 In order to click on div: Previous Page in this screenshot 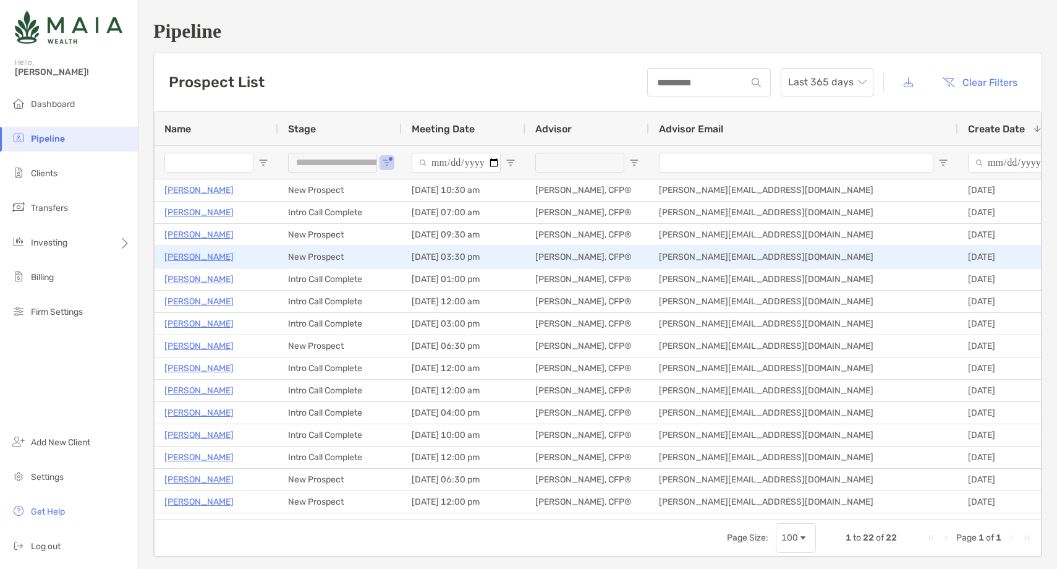, I will do `click(946, 538)`.